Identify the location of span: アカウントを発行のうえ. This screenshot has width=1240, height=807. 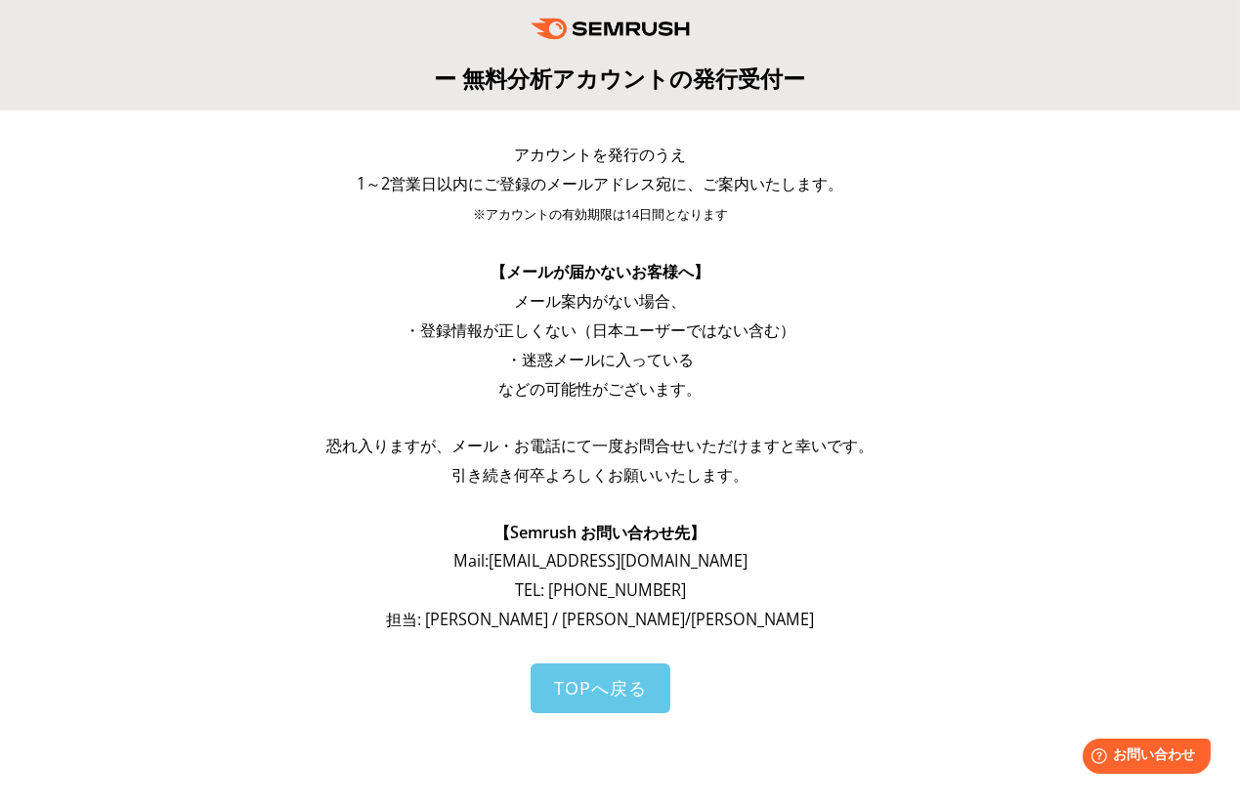
(601, 154).